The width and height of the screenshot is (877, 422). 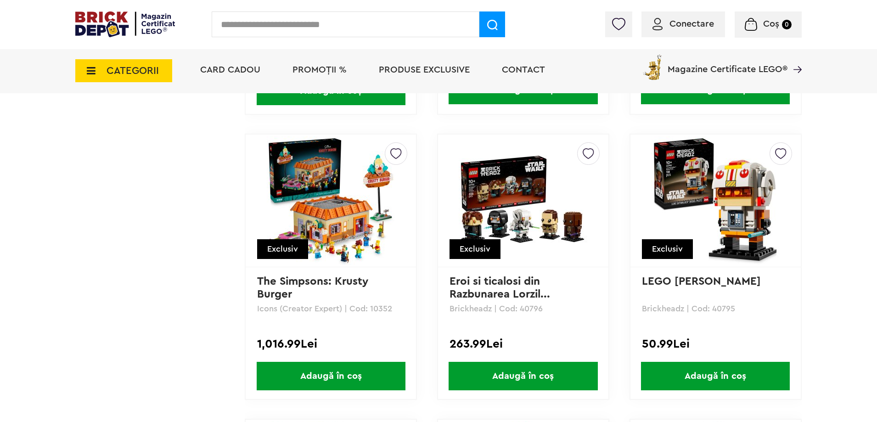 I want to click on a: The Simpsons: Krusty Burger, so click(x=314, y=288).